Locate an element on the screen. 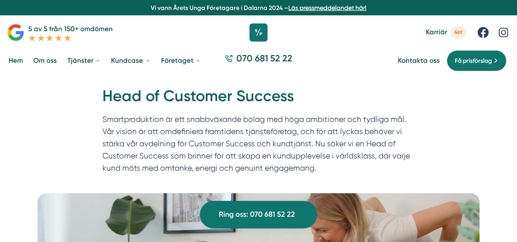 This screenshot has height=242, width=517. a: Kundcase is located at coordinates (130, 61).